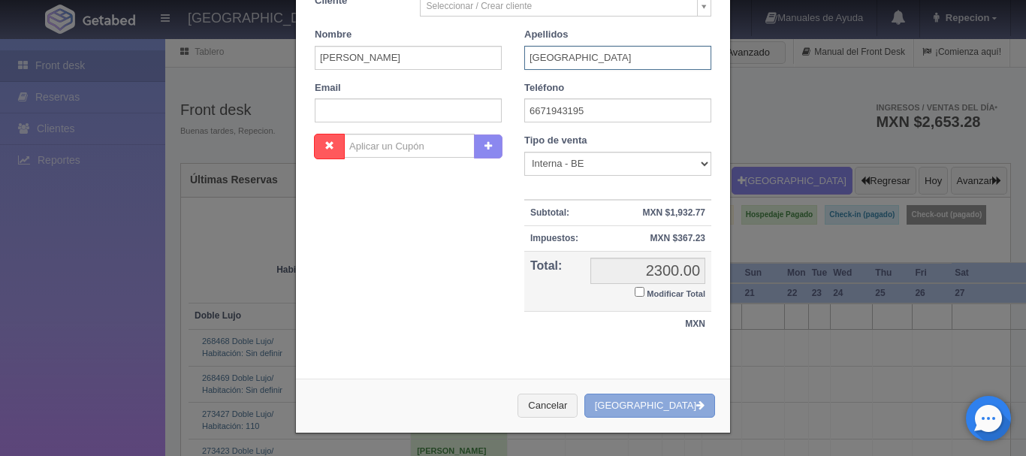 Image resolution: width=1026 pixels, height=456 pixels. What do you see at coordinates (554, 213) in the screenshot?
I see `th: Subtotal:` at bounding box center [554, 213].